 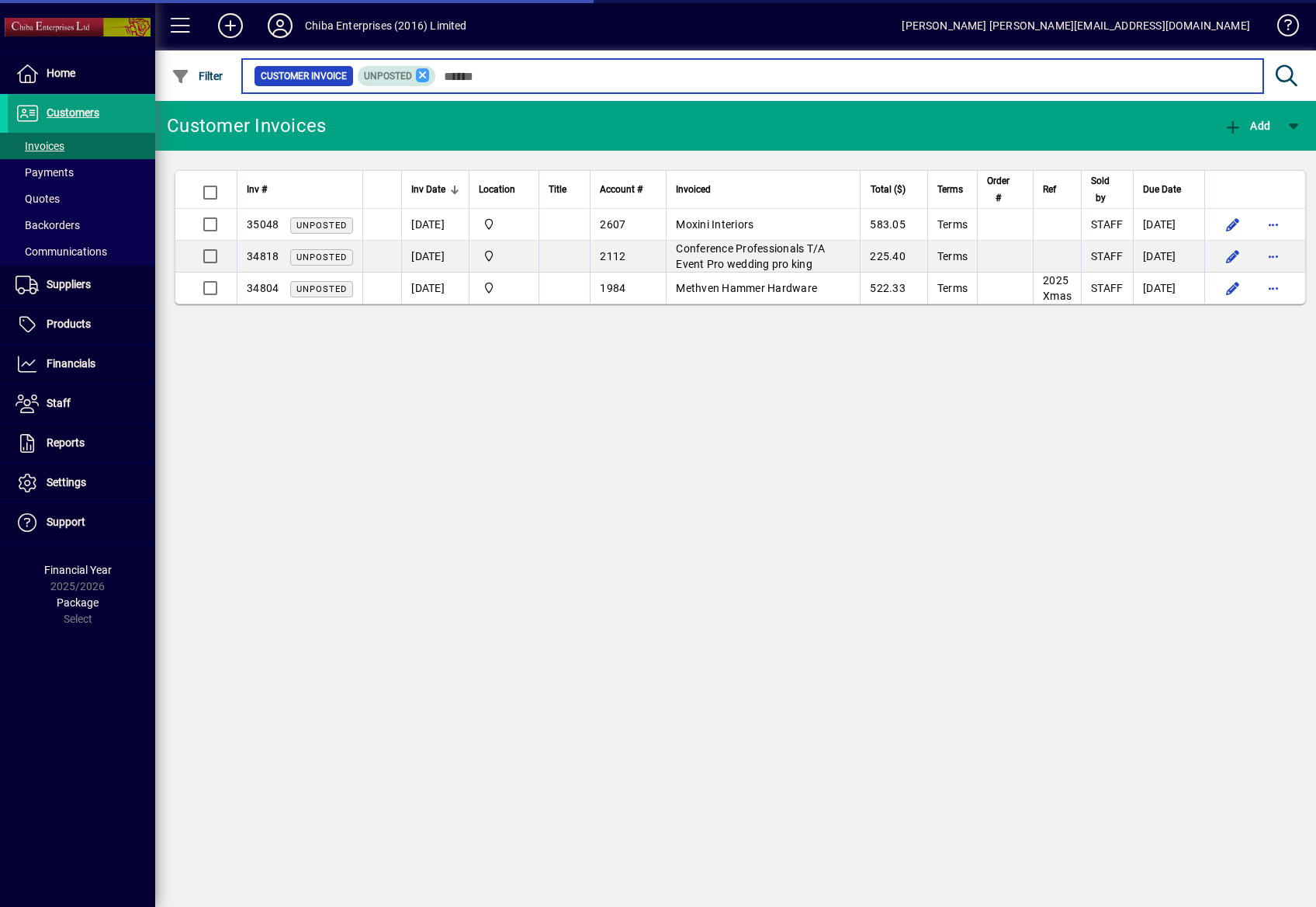 What do you see at coordinates (37, 198) in the screenshot?
I see `span: Quotes` at bounding box center [37, 198].